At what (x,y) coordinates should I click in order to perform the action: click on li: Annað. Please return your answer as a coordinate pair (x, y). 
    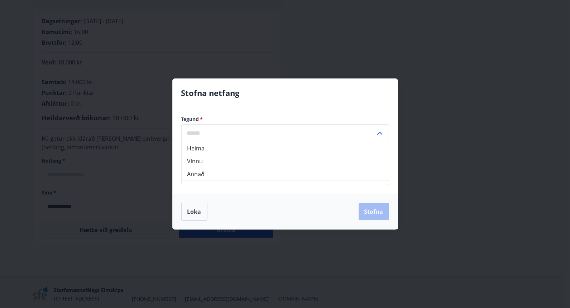
    Looking at the image, I should click on (285, 174).